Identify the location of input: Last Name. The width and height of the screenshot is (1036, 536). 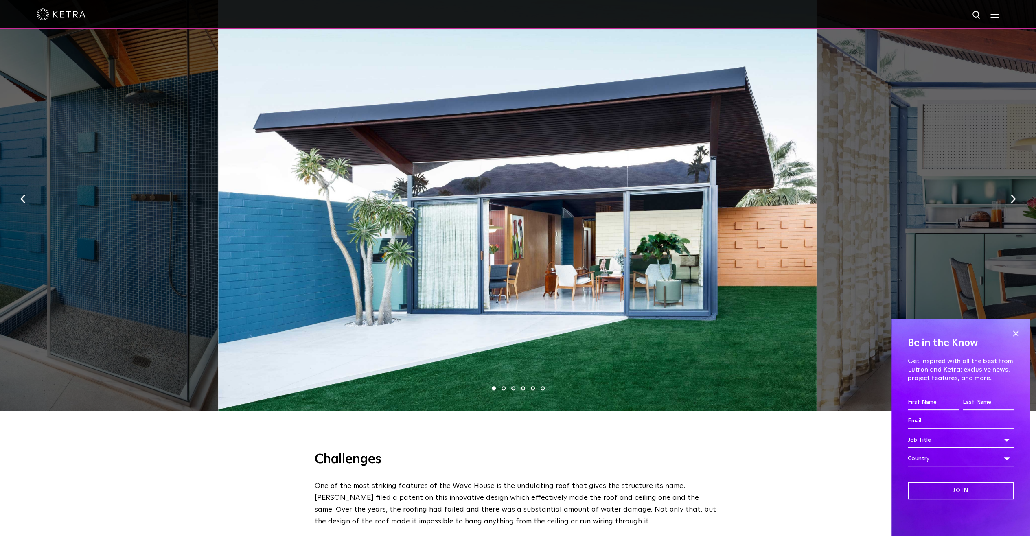
(988, 403).